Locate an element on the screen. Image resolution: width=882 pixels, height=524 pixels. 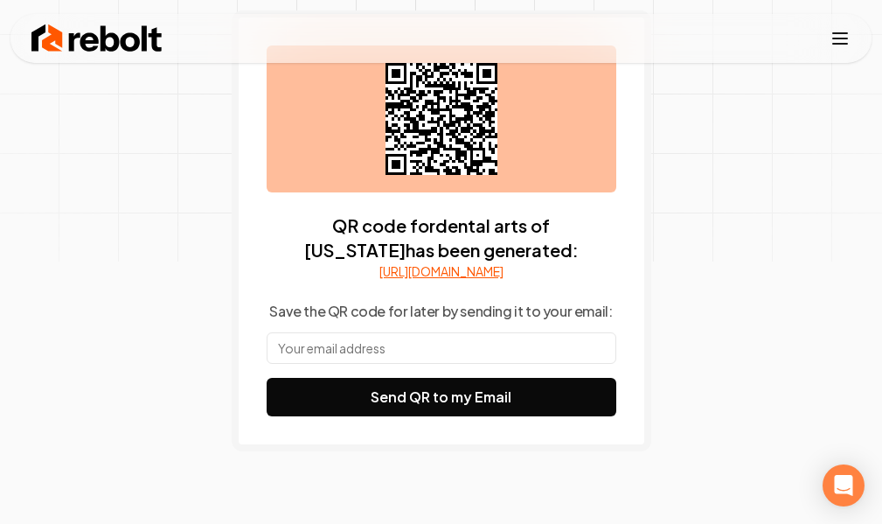
button: Send QR to my Email is located at coordinates (441, 397).